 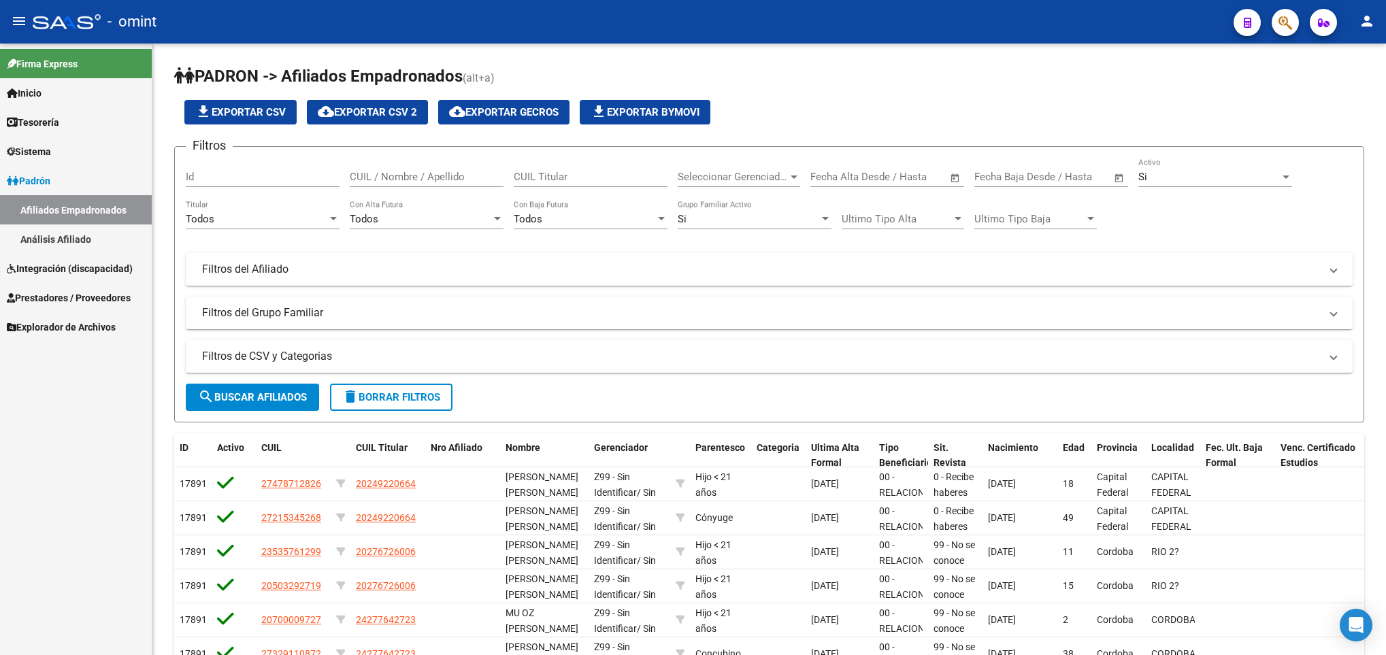 I want to click on span: 20700009727, so click(x=291, y=620).